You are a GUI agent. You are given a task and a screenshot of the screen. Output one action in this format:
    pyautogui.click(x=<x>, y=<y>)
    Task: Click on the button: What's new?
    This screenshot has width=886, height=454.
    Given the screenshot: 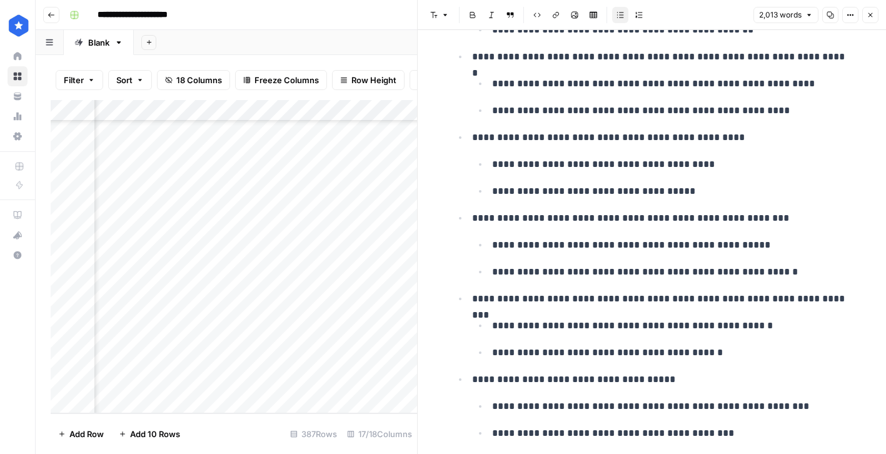 What is the action you would take?
    pyautogui.click(x=17, y=235)
    